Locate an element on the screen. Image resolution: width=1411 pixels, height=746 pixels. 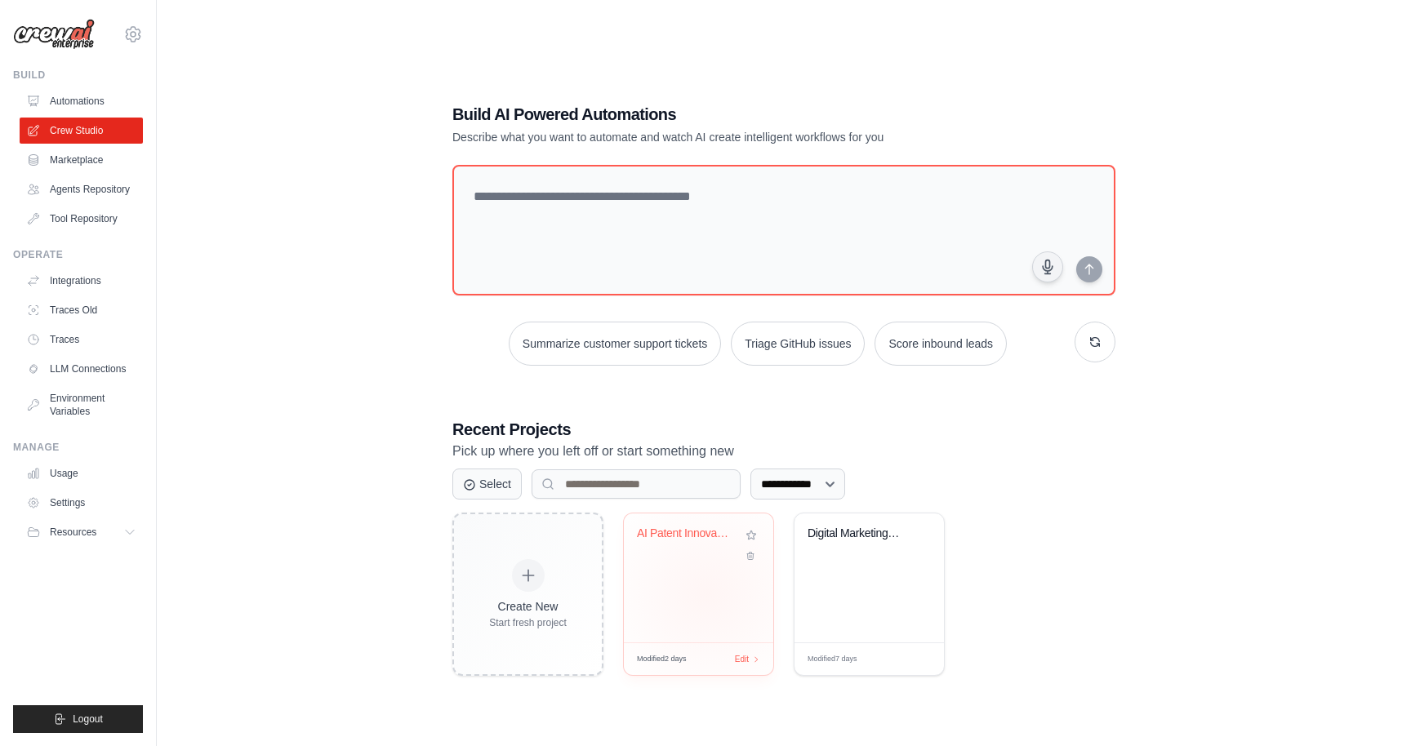
h1: Build AI Powered Automations is located at coordinates (727, 114).